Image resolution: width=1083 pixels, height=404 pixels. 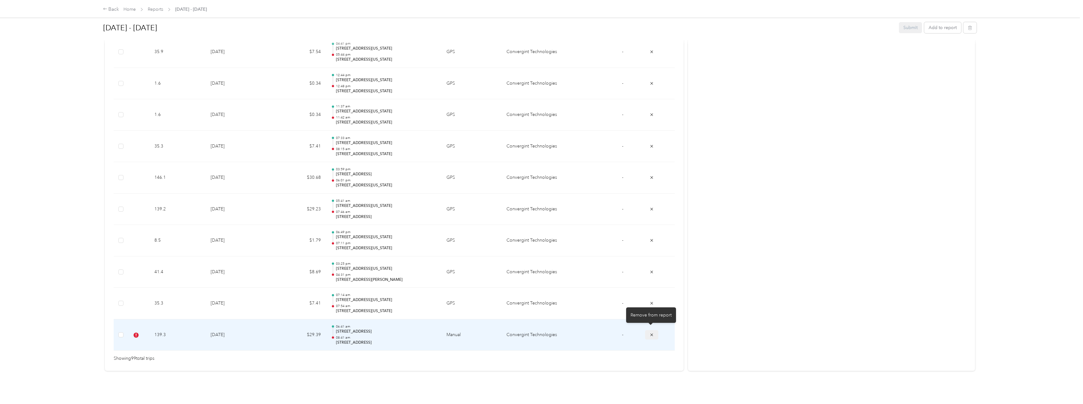 What do you see at coordinates (298, 178) in the screenshot?
I see `td: $30.68` at bounding box center [298, 178].